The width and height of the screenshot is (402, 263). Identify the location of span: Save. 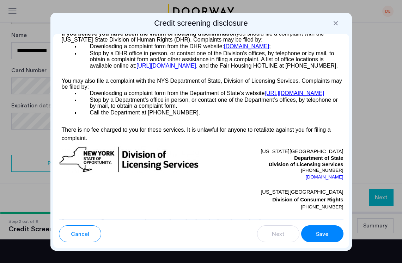
(322, 235).